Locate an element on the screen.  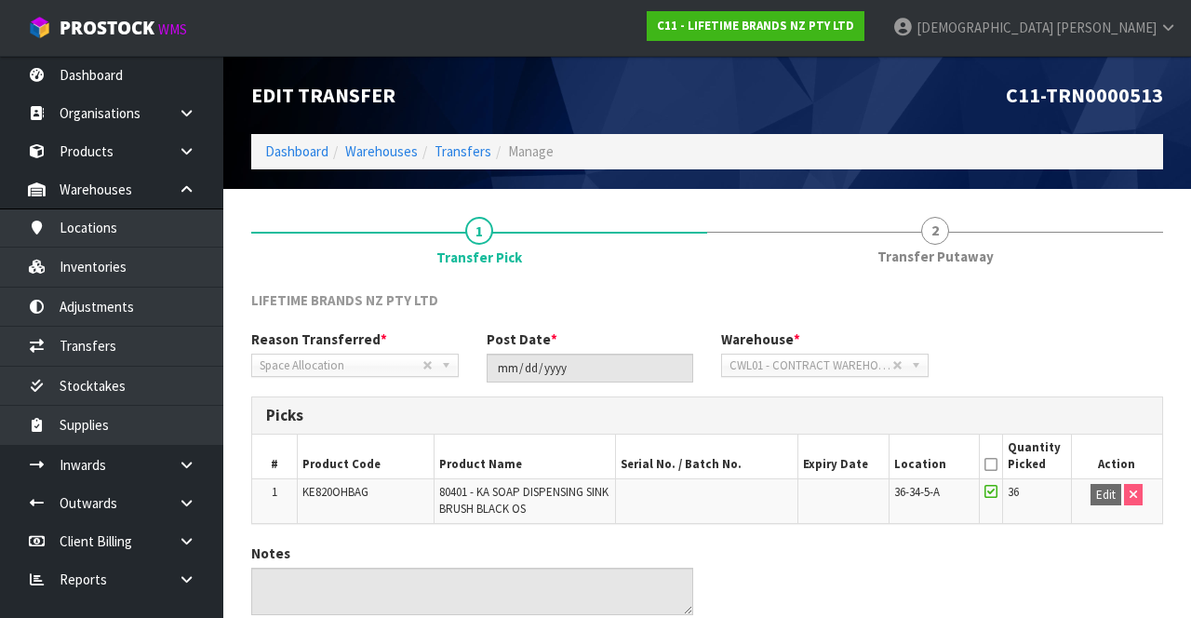
label: Post Date is located at coordinates (522, 339).